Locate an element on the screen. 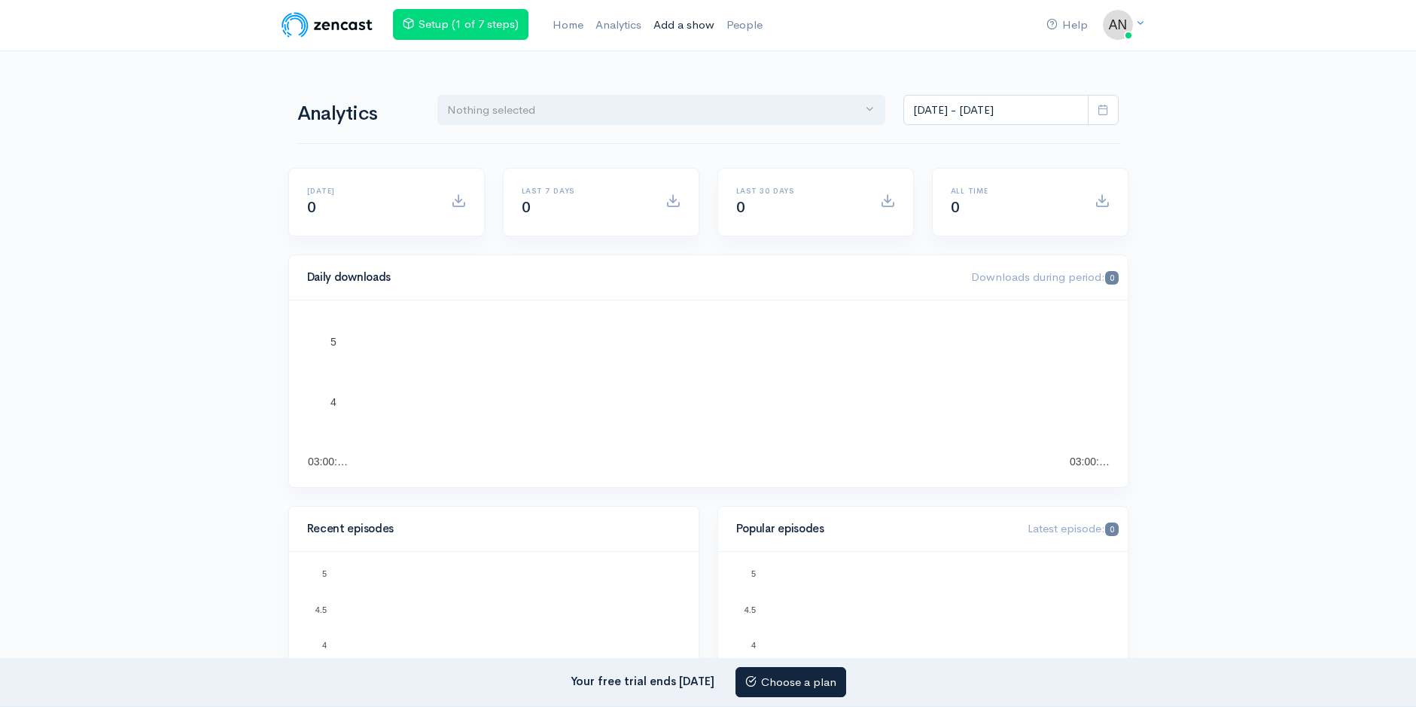 The width and height of the screenshot is (1416, 707). h6: Last 30 days is located at coordinates (799, 190).